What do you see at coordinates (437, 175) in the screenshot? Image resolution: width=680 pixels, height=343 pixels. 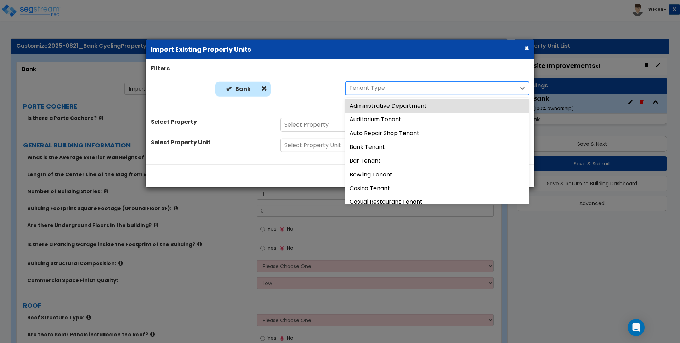 I see `div: Bowling Tenant` at bounding box center [437, 175].